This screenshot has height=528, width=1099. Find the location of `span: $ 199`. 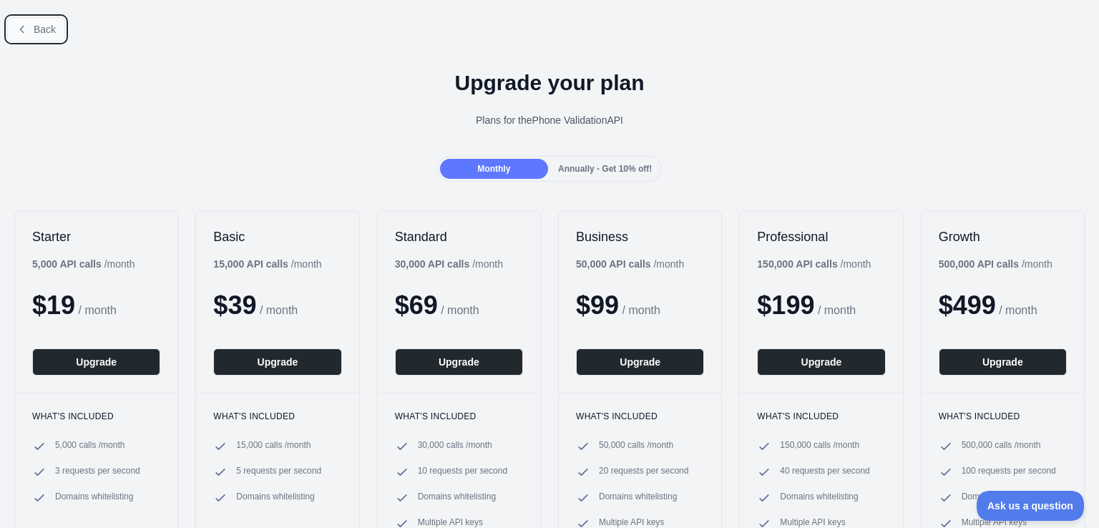

span: $ 199 is located at coordinates (786, 305).